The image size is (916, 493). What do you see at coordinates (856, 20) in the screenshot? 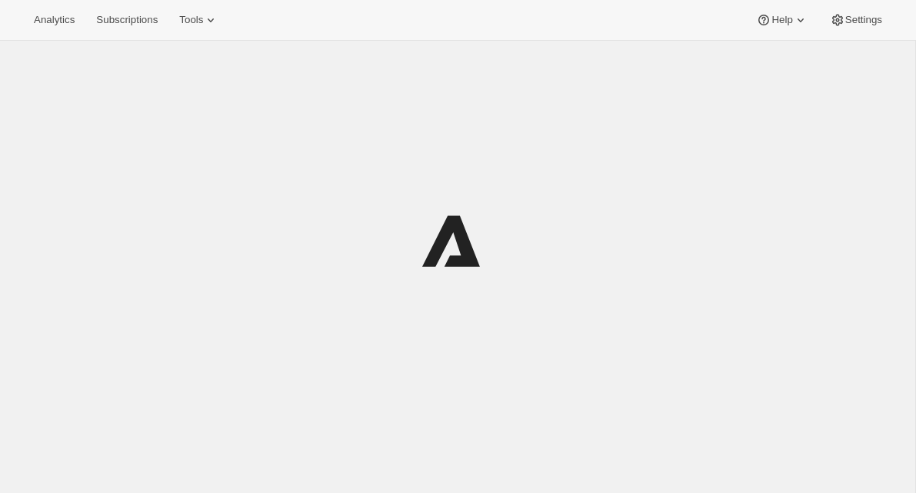
I see `button: Settings` at bounding box center [856, 20].